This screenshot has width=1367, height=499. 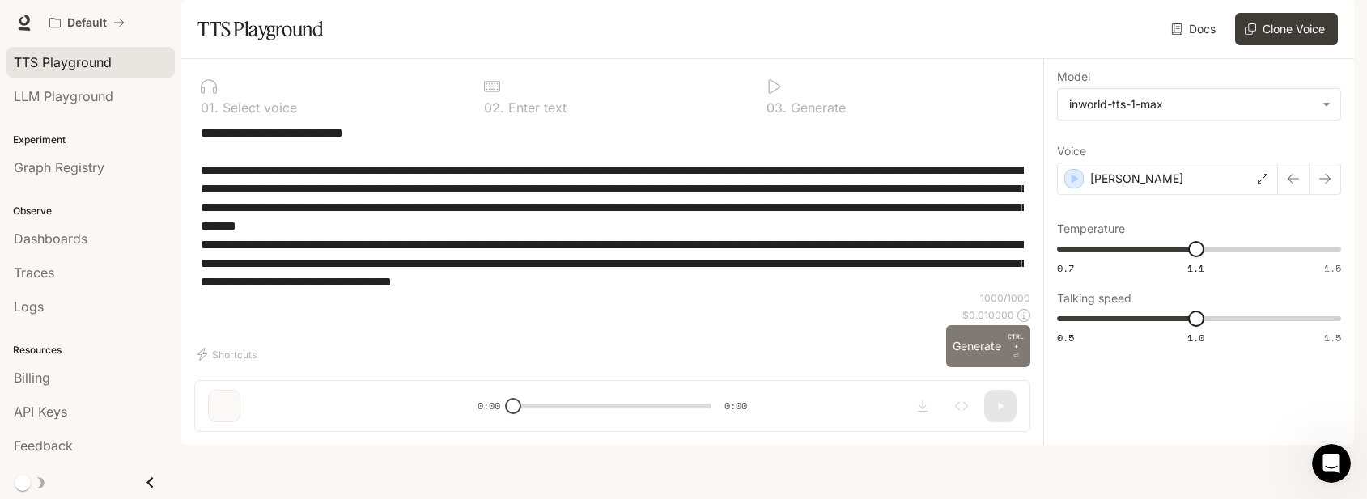 I want to click on span: 0.7, so click(x=1065, y=268).